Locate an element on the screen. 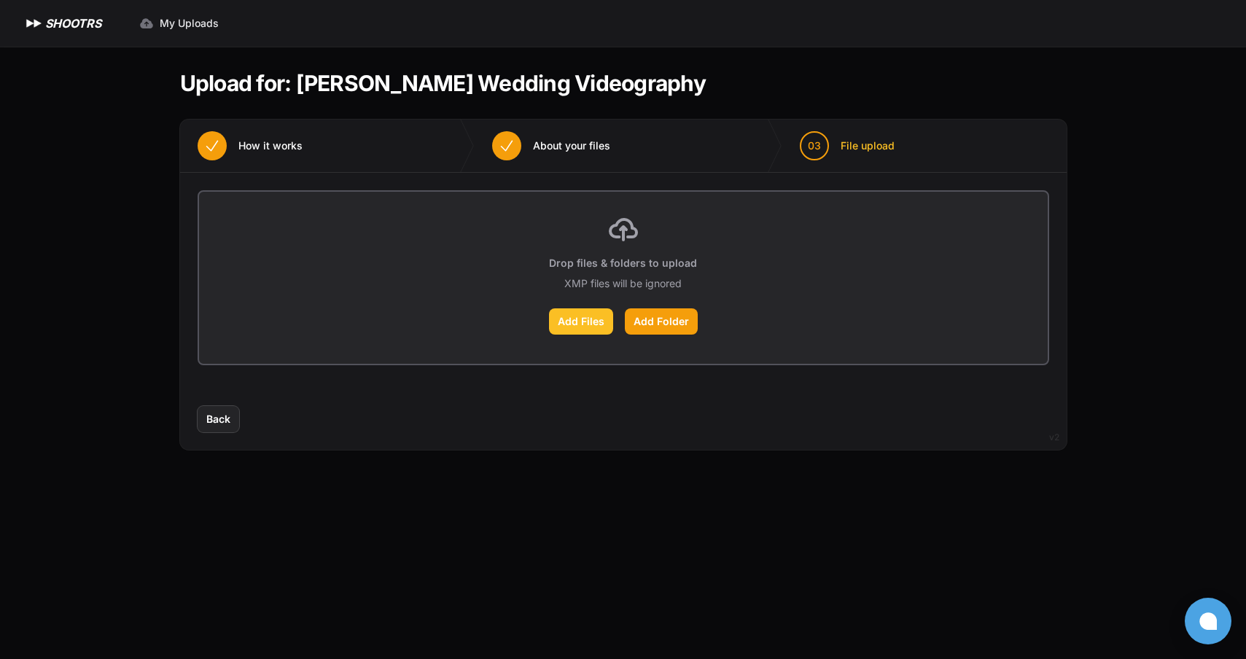 The height and width of the screenshot is (659, 1246). span: File upload is located at coordinates (868, 146).